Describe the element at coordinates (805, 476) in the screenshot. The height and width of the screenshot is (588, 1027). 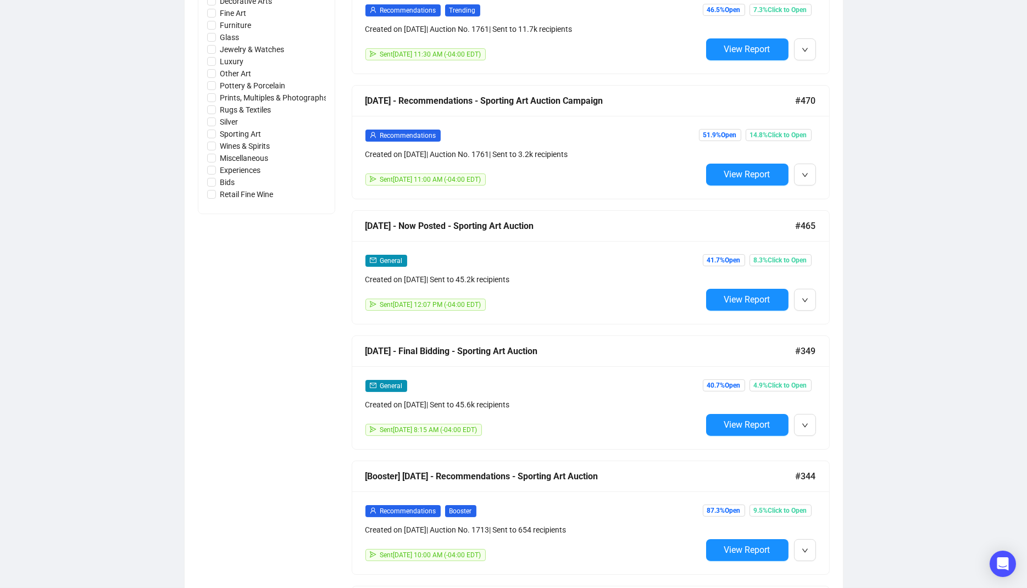
I see `span: #344` at that location.